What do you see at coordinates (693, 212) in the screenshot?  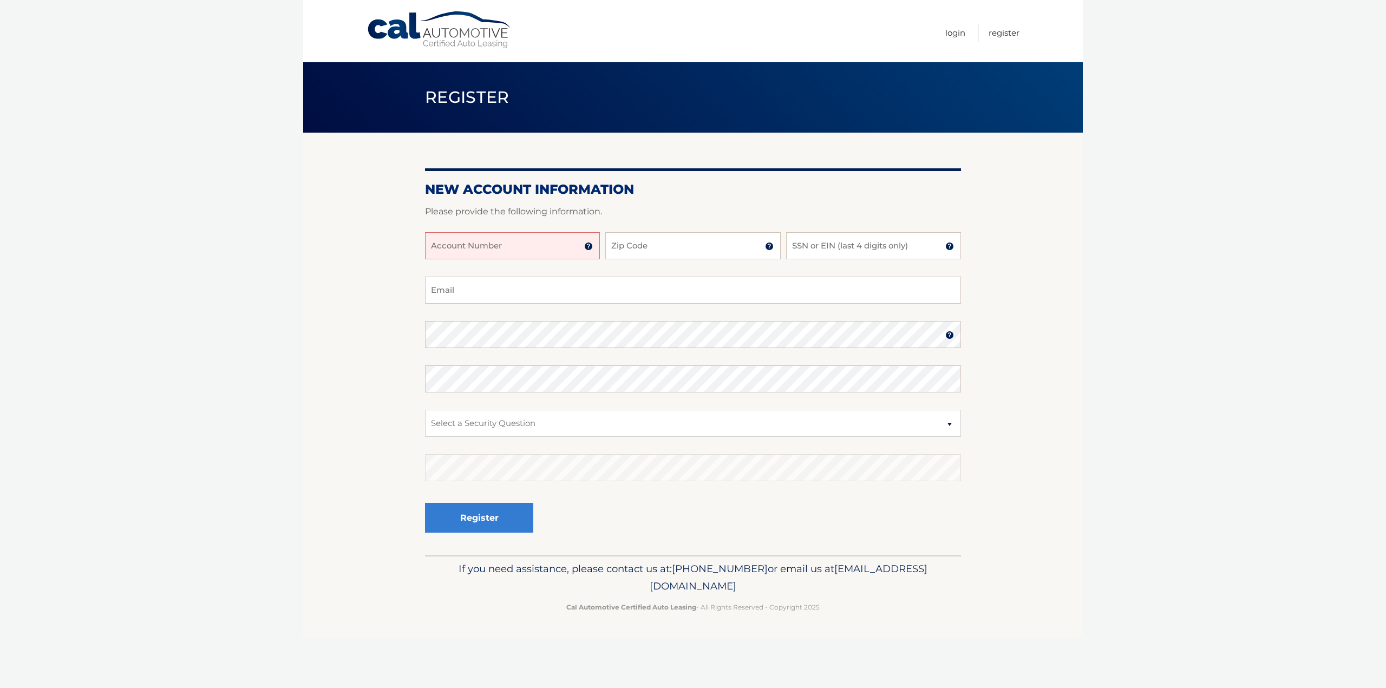 I see `p: Please provide the following information.` at bounding box center [693, 212].